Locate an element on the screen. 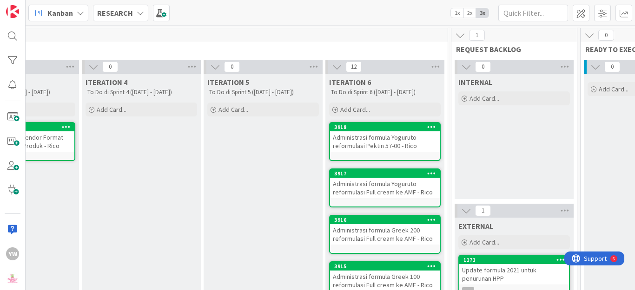 The image size is (635, 290). div: 3917Administrasi formula Yoguruto reformulasi Full cream ke AMF - Rico is located at coordinates (385, 184).